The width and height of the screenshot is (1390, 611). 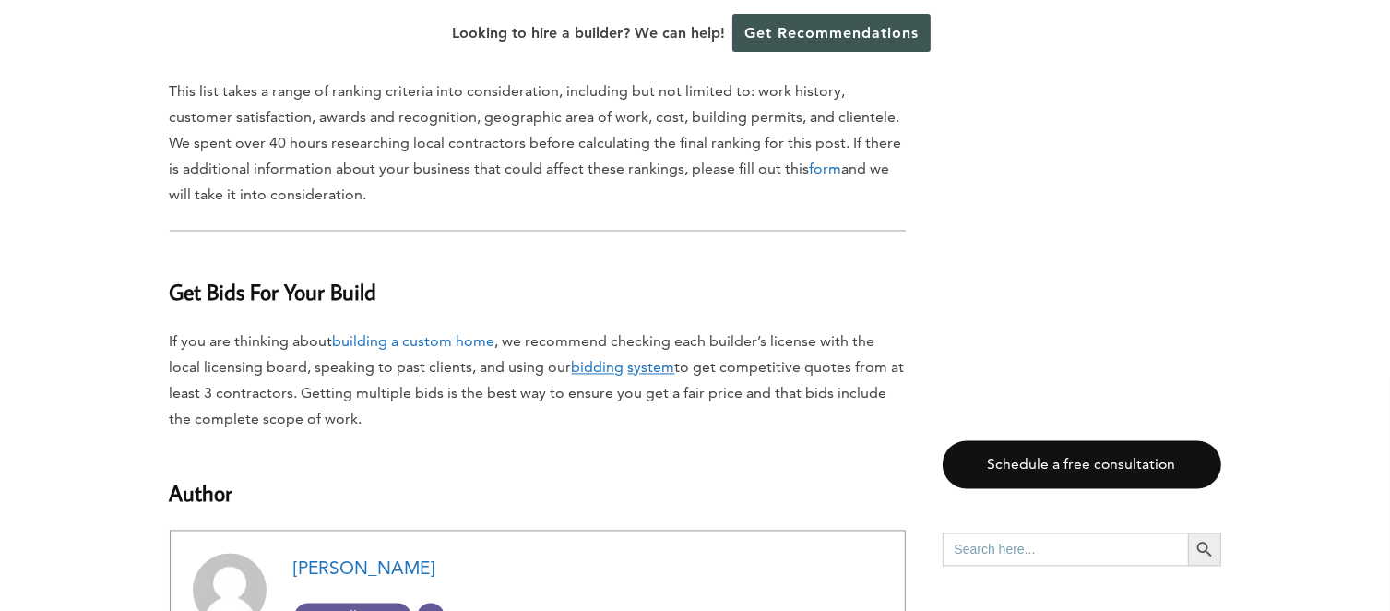 I want to click on input: Search here..., so click(x=1066, y=549).